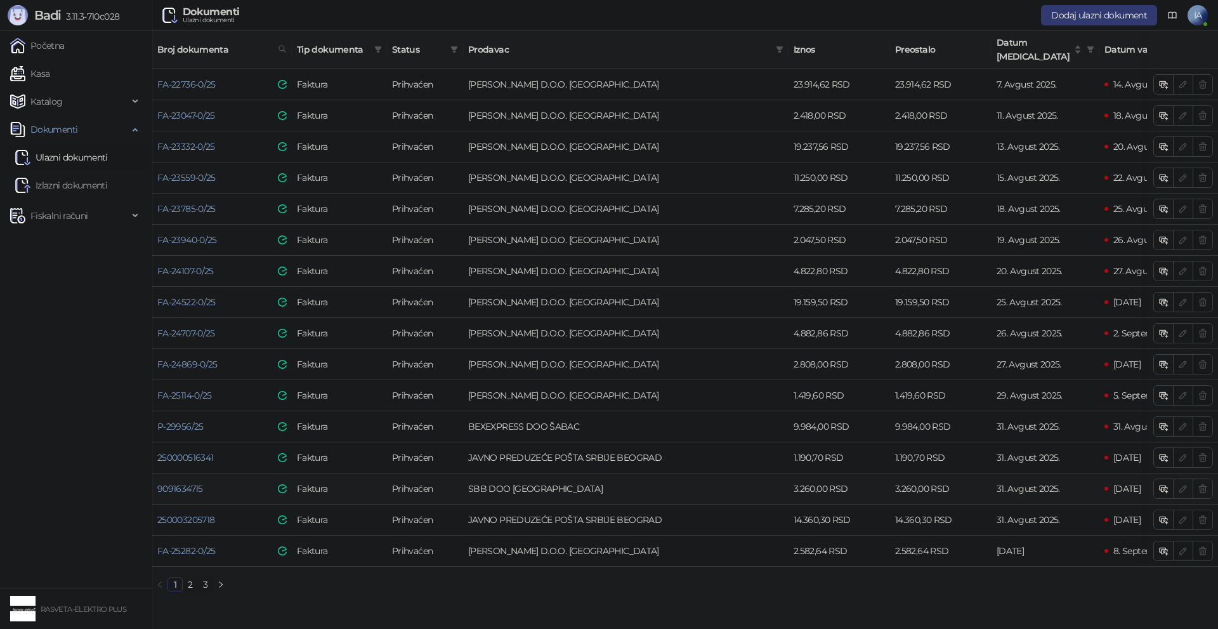 Image resolution: width=1218 pixels, height=629 pixels. What do you see at coordinates (62, 157) in the screenshot?
I see `a: Ulazni dokumentiUlazni dokumenti` at bounding box center [62, 157].